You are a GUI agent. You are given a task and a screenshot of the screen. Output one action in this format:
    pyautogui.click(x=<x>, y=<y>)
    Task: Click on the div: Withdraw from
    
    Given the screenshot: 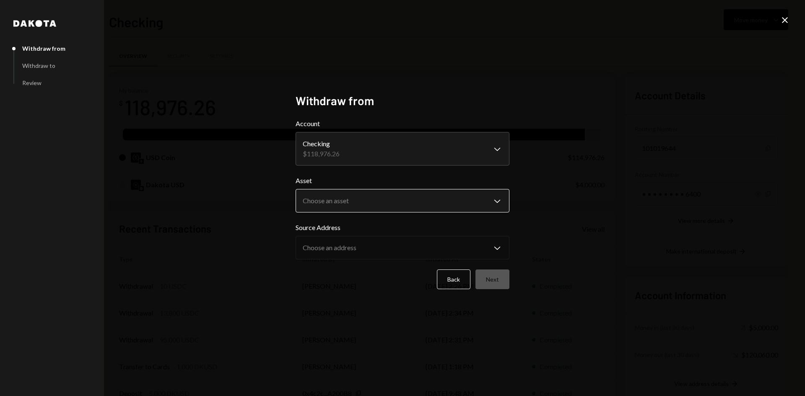 What is the action you would take?
    pyautogui.click(x=44, y=48)
    